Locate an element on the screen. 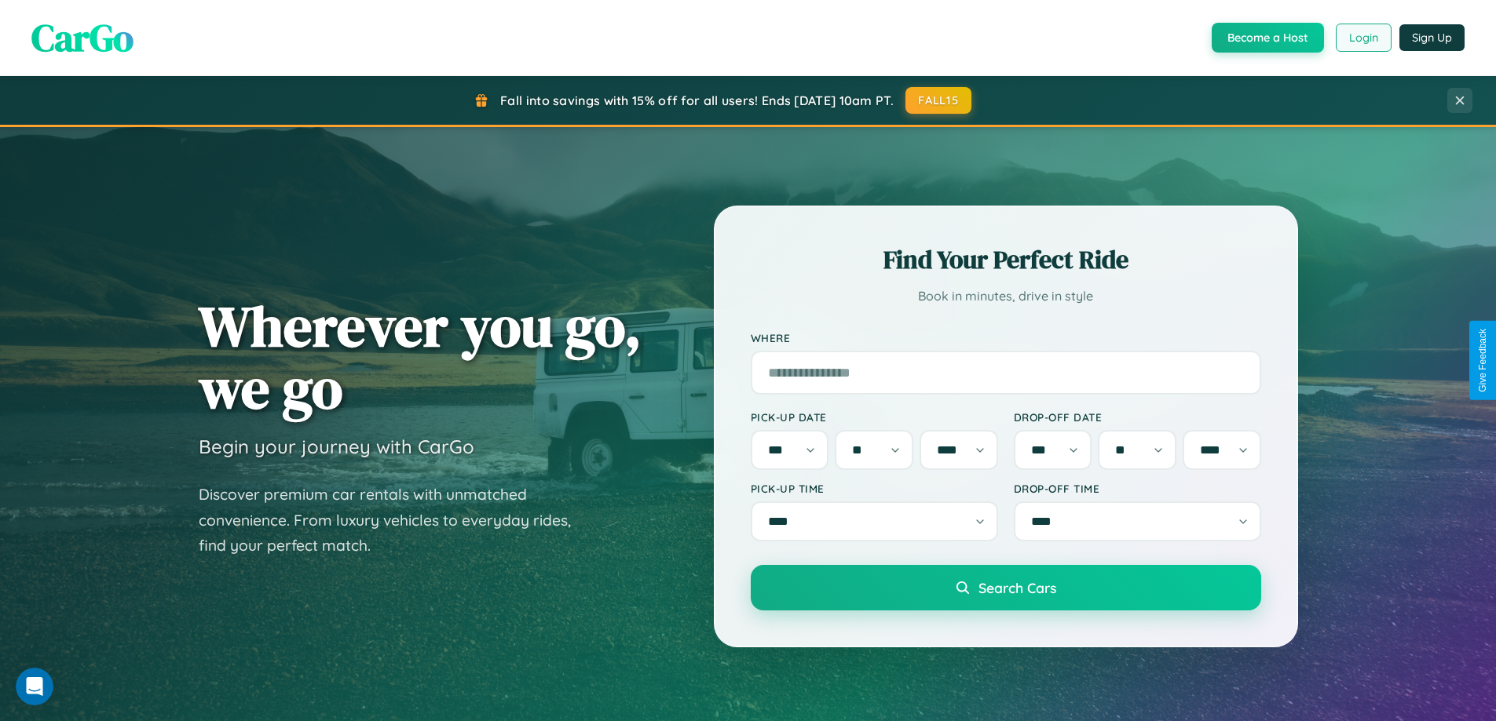  button: Sign Up is located at coordinates (1431, 38).